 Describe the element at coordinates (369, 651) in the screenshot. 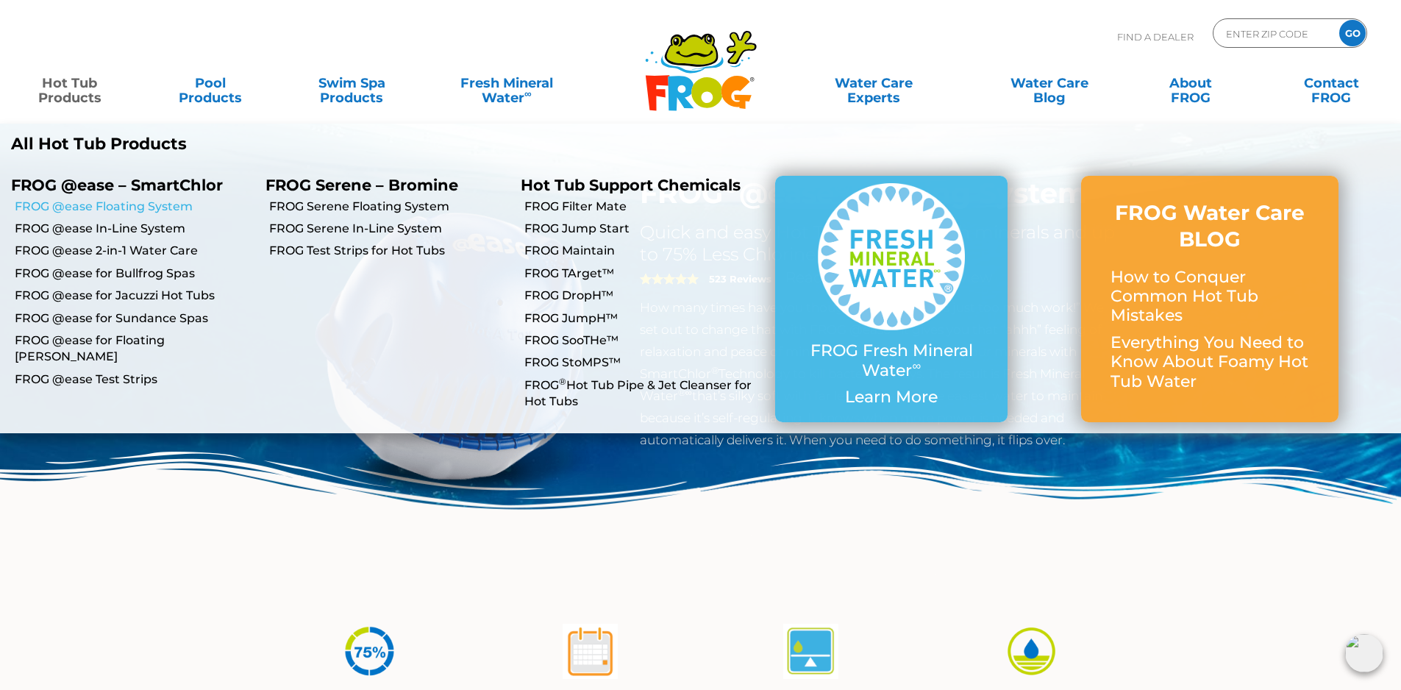

I see `img: icon-atease-75percent-less` at that location.